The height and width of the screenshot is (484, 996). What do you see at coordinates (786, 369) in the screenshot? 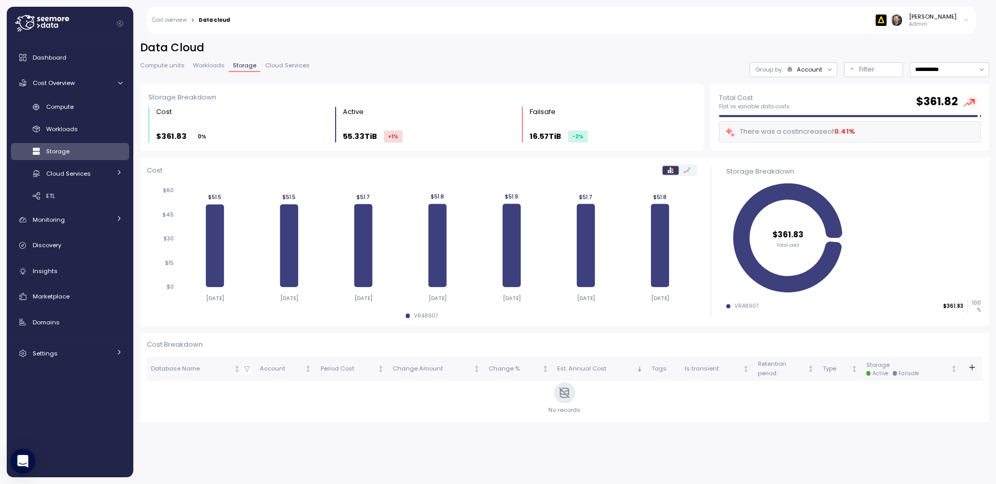
I see `th: RetentionperiodNot sorted` at bounding box center [786, 369].